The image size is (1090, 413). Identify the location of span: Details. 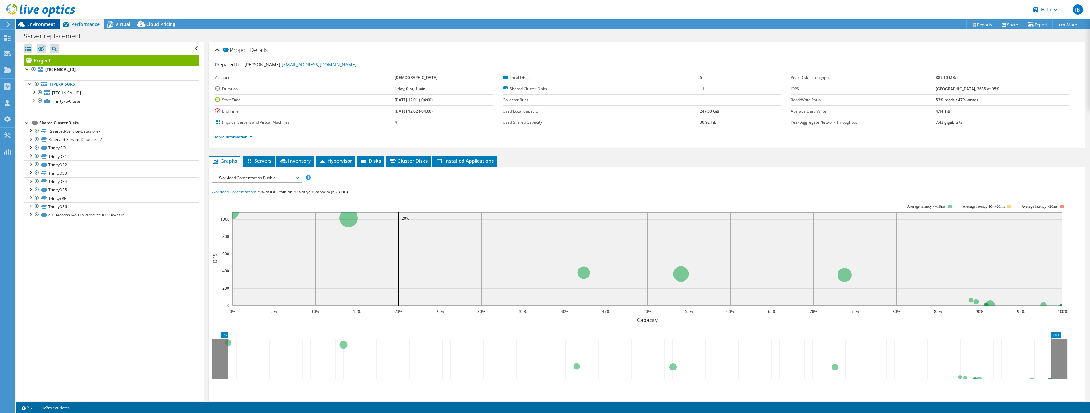
(258, 50).